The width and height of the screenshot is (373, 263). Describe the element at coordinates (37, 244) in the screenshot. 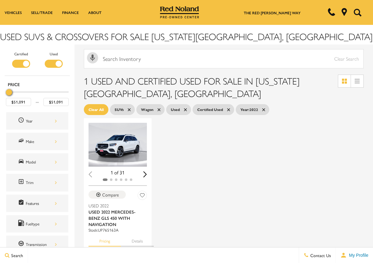

I see `div: TransmissionTransmission` at that location.